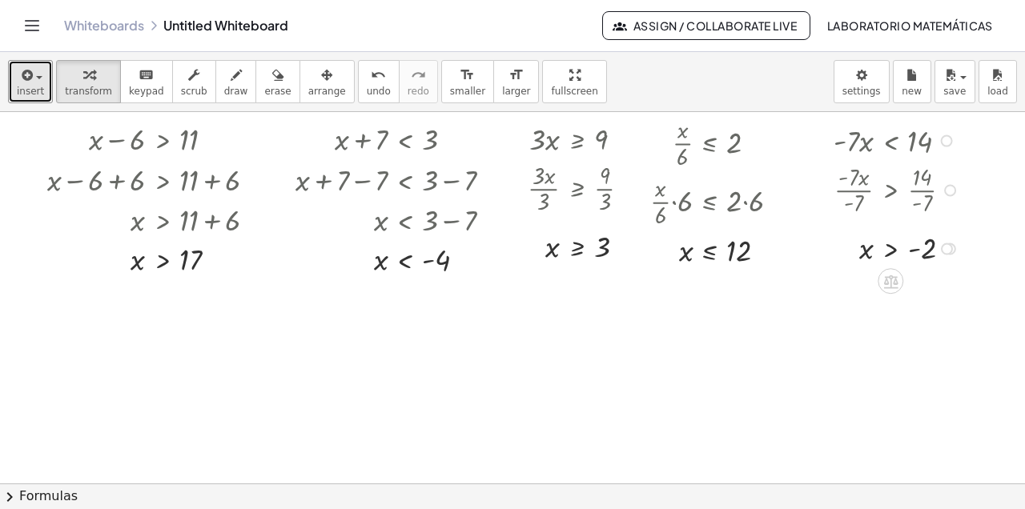 This screenshot has width=1025, height=509. I want to click on span: undo, so click(379, 91).